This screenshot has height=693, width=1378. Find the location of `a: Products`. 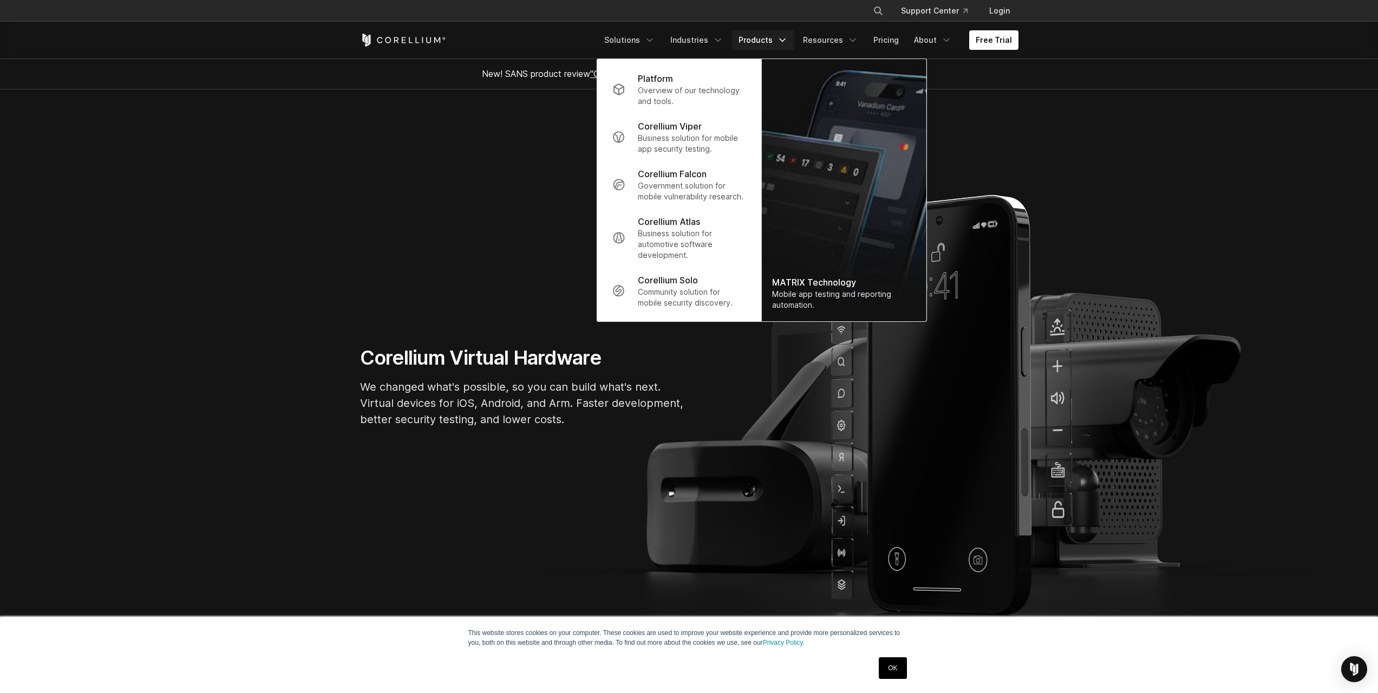

a: Products is located at coordinates (763, 40).